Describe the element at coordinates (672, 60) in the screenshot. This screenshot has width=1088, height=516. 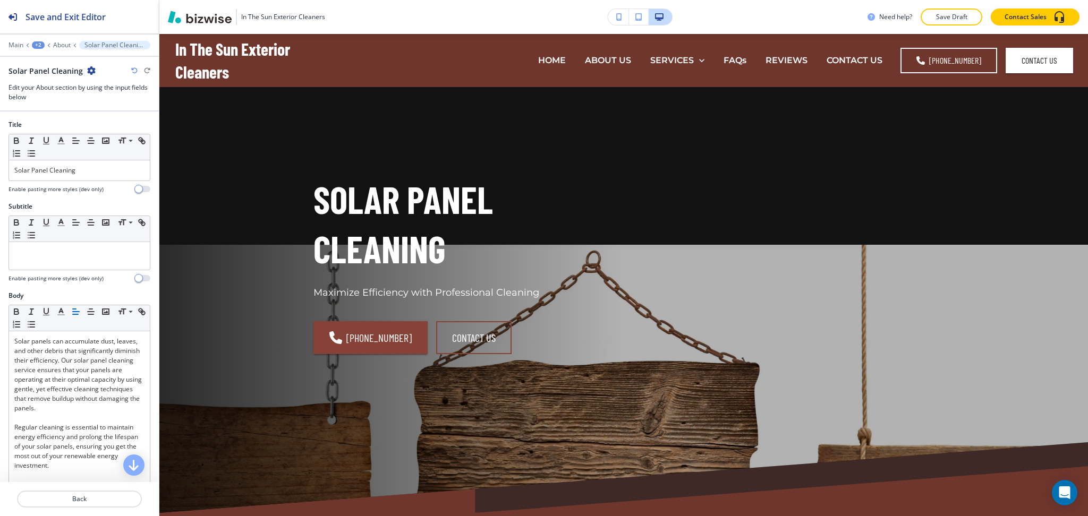
I see `p: SERVICES` at that location.